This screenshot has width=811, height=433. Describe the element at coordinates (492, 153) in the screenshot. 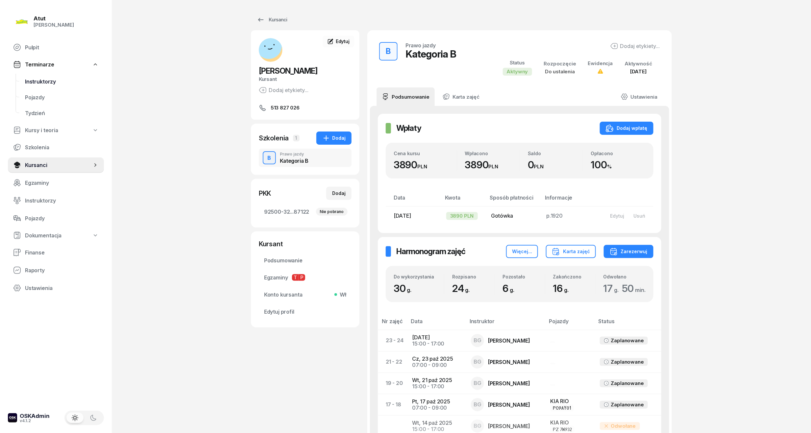

I see `div: Wpłacono` at that location.